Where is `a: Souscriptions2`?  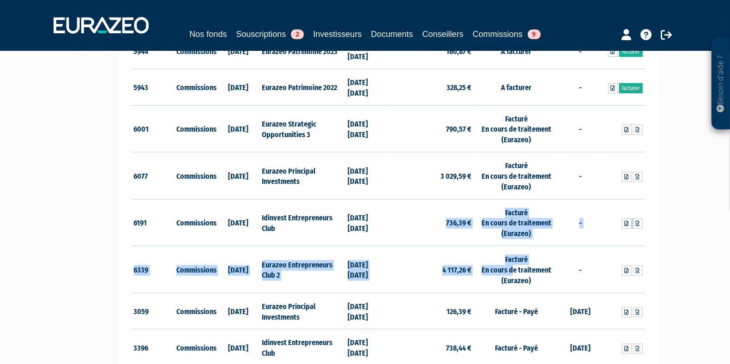 a: Souscriptions2 is located at coordinates (270, 34).